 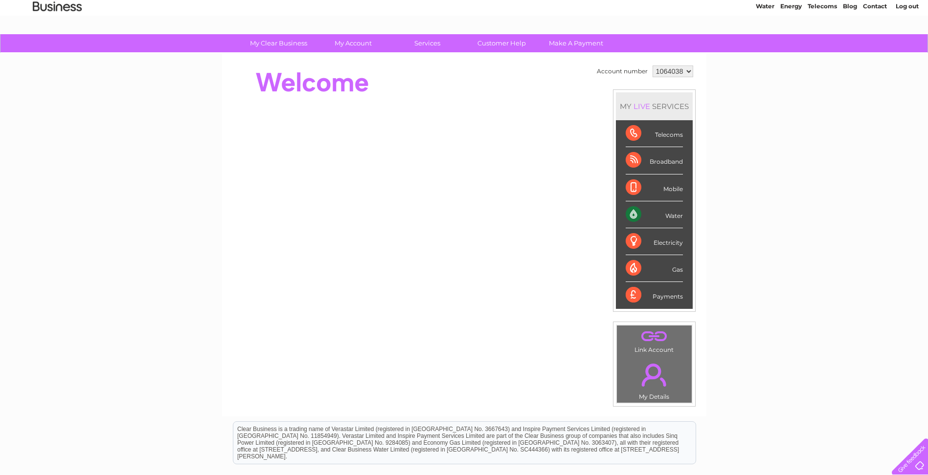 I want to click on div: Electricity, so click(x=654, y=242).